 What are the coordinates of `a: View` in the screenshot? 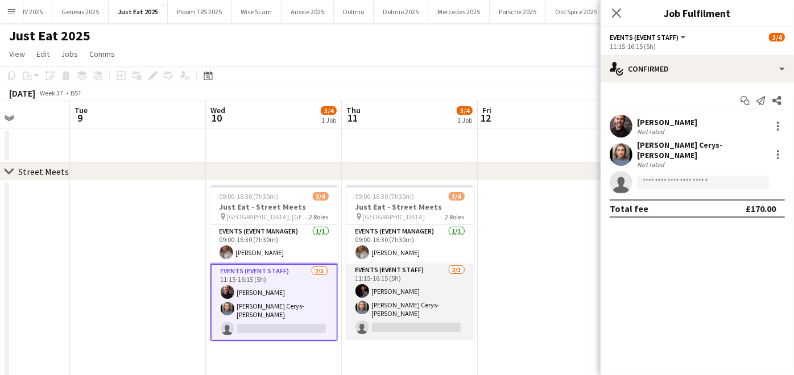 It's located at (17, 54).